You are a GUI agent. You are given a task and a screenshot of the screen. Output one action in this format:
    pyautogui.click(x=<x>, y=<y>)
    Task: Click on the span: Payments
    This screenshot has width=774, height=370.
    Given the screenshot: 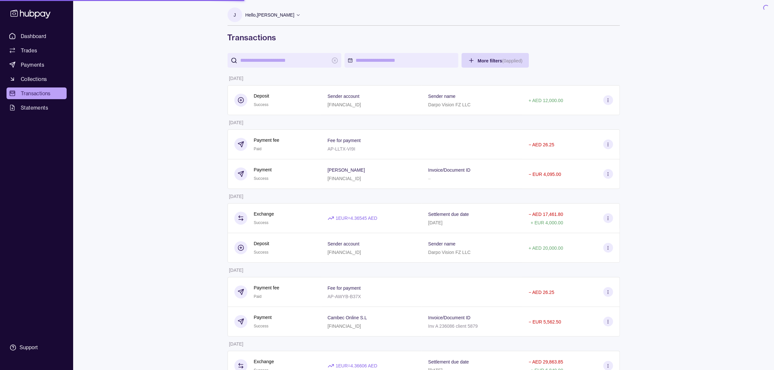 What is the action you would take?
    pyautogui.click(x=32, y=65)
    